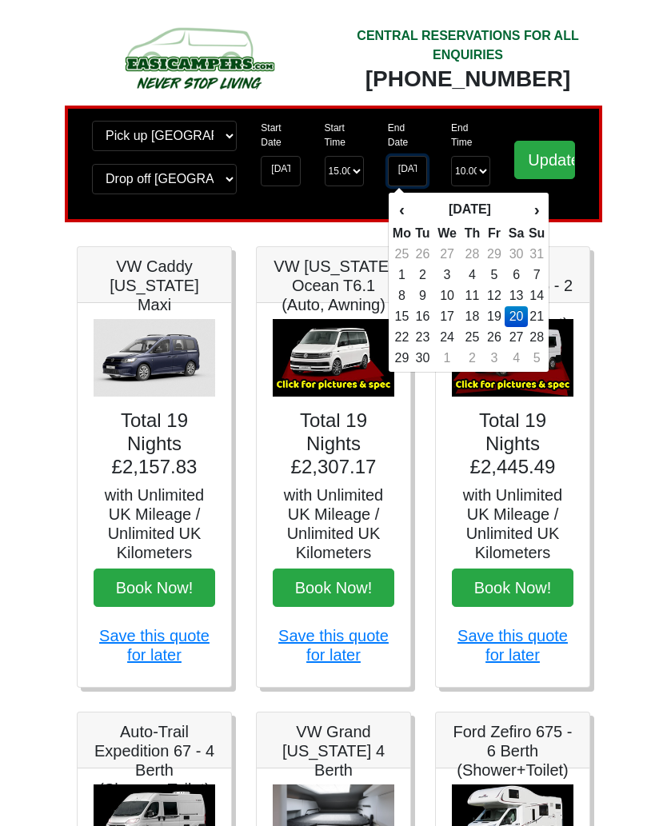  I want to click on td: 21, so click(537, 317).